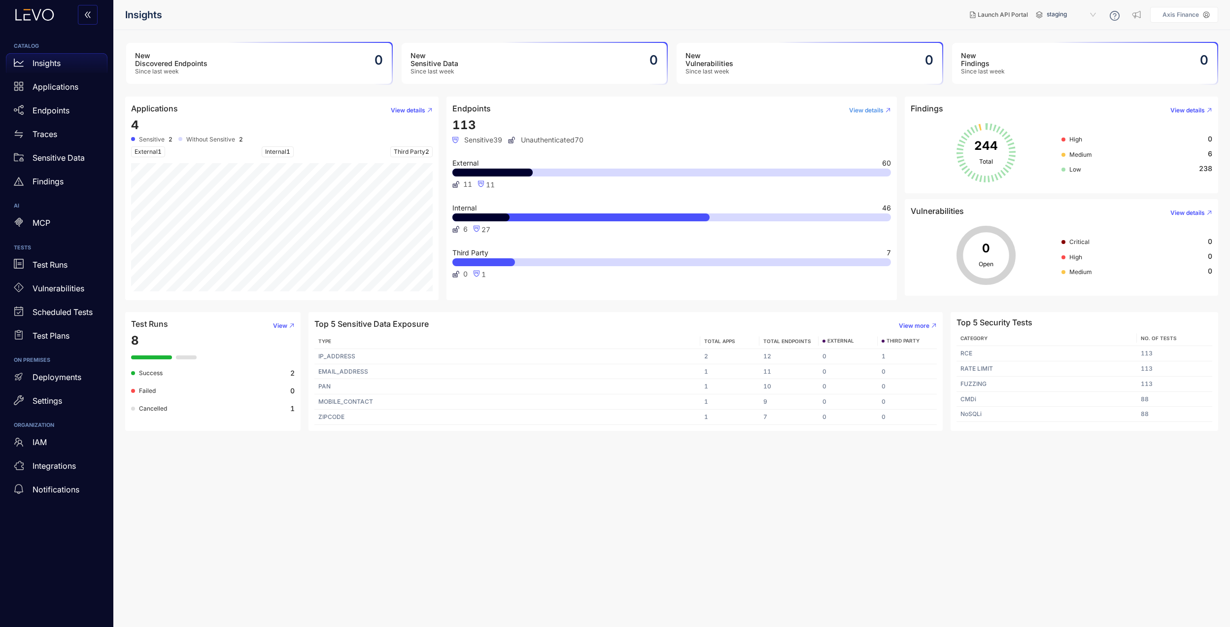 The height and width of the screenshot is (627, 1230). Describe the element at coordinates (280, 326) in the screenshot. I see `span: View` at that location.